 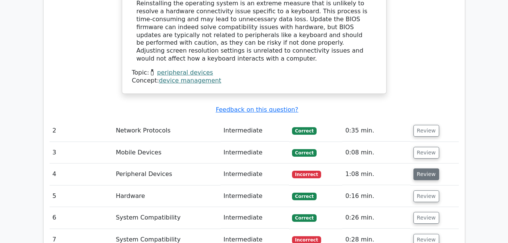 What do you see at coordinates (254, 81) in the screenshot?
I see `div: Concept:` at bounding box center [254, 81].